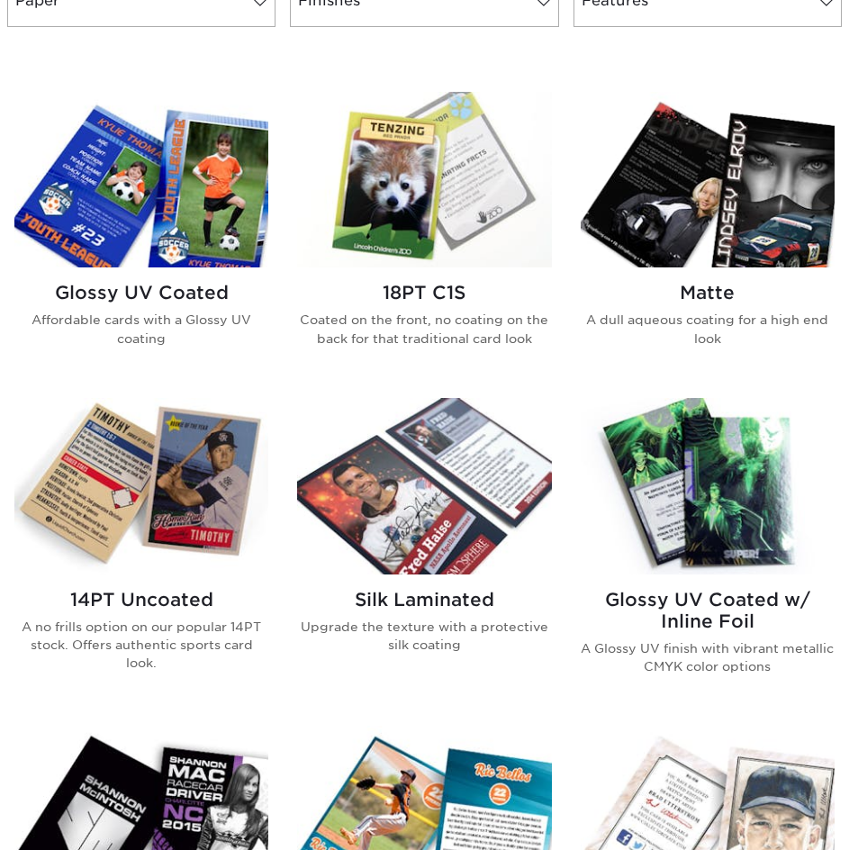 This screenshot has height=850, width=849. Describe the element at coordinates (708, 486) in the screenshot. I see `img: Glossy UV Coated w/ Inline Foil Trading Cards` at that location.